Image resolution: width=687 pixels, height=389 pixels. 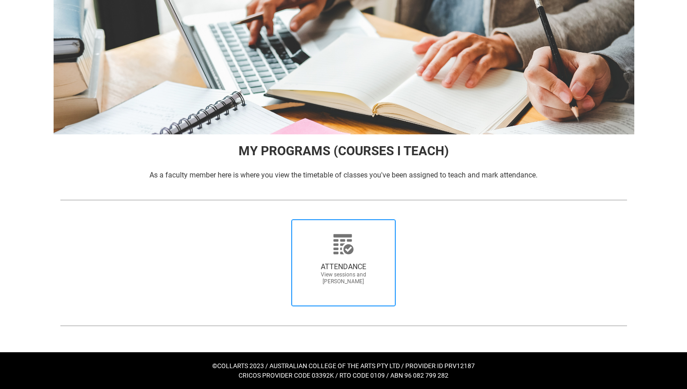 What do you see at coordinates (344, 151) in the screenshot?
I see `span: MY PROGRAMS (COURSES I TEACH)` at bounding box center [344, 151].